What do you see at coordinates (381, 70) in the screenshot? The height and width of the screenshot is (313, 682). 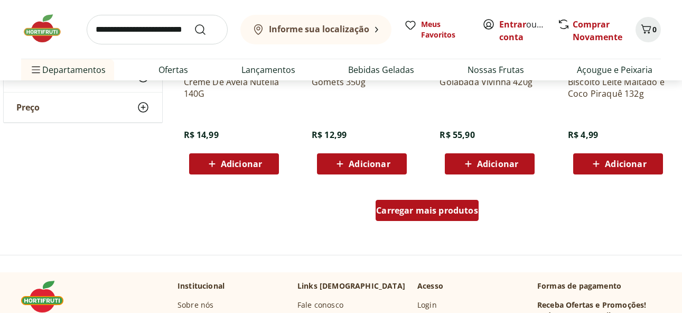 I see `a: Bebidas Geladas` at bounding box center [381, 70].